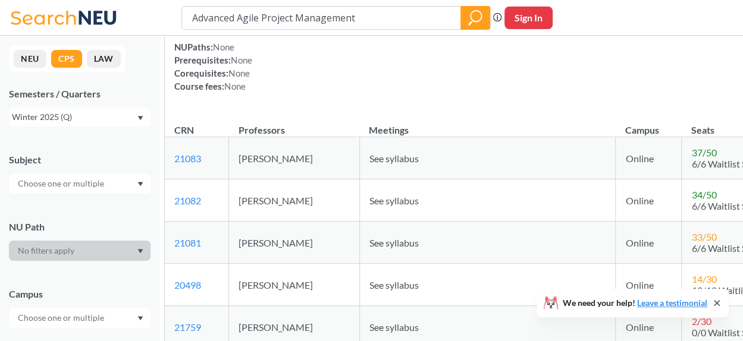  I want to click on a: 21759, so click(187, 327).